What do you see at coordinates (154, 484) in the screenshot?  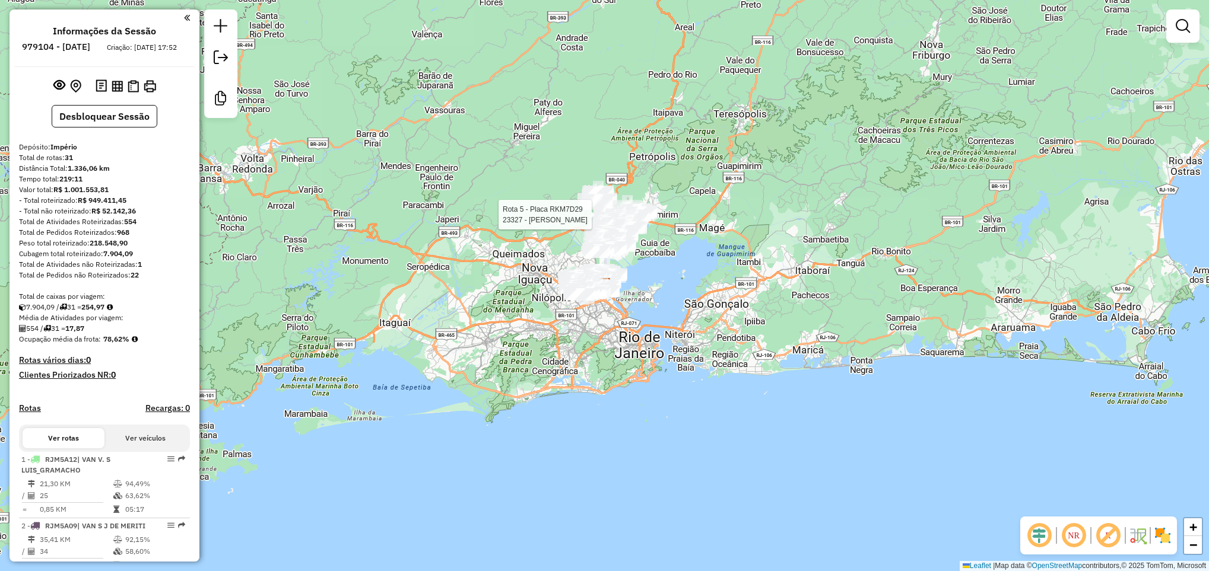 I see `td: 94,49%` at bounding box center [154, 484].